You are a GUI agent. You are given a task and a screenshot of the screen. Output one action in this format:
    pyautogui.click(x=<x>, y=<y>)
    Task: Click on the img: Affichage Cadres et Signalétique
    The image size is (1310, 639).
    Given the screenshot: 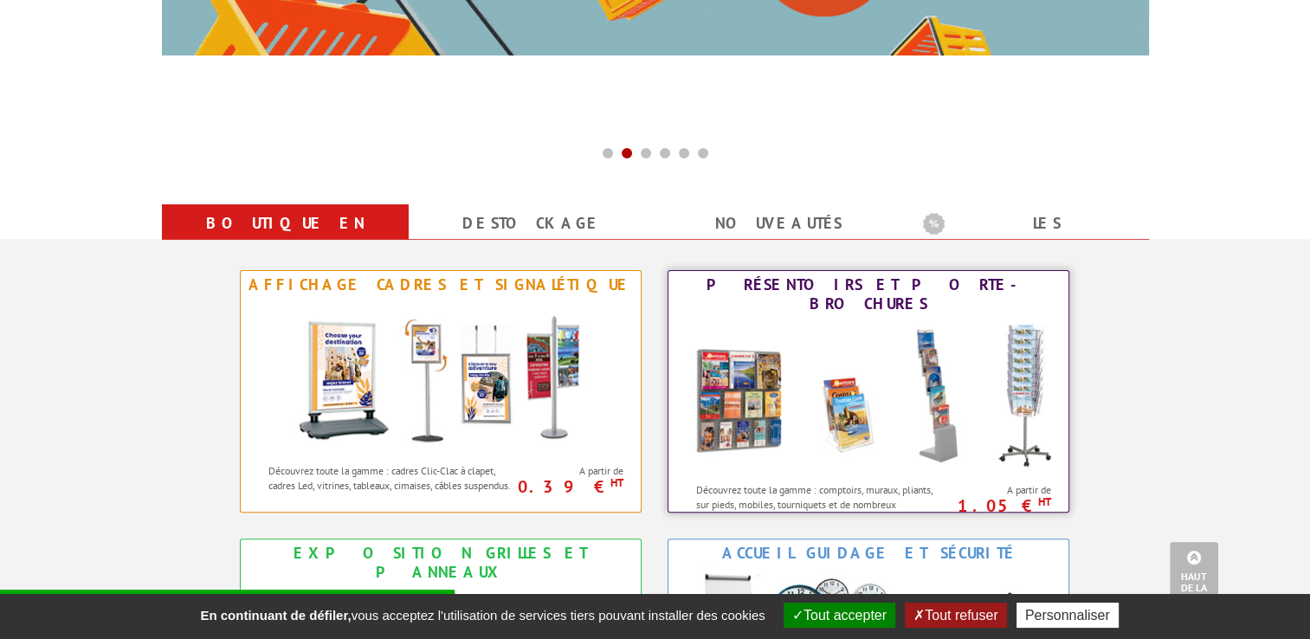 What is the action you would take?
    pyautogui.click(x=441, y=377)
    